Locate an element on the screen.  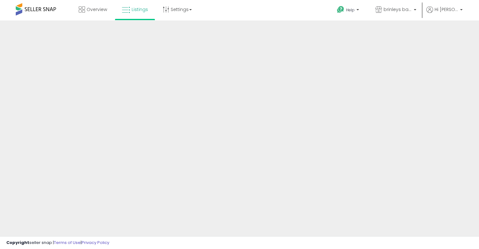
div: seller snap | | is located at coordinates (58, 243).